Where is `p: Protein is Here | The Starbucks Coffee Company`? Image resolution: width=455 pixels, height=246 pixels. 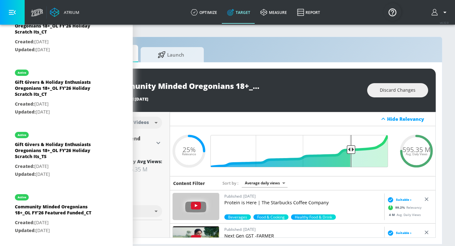
p: Protein is Here | The Starbucks Coffee Company is located at coordinates (303, 203).